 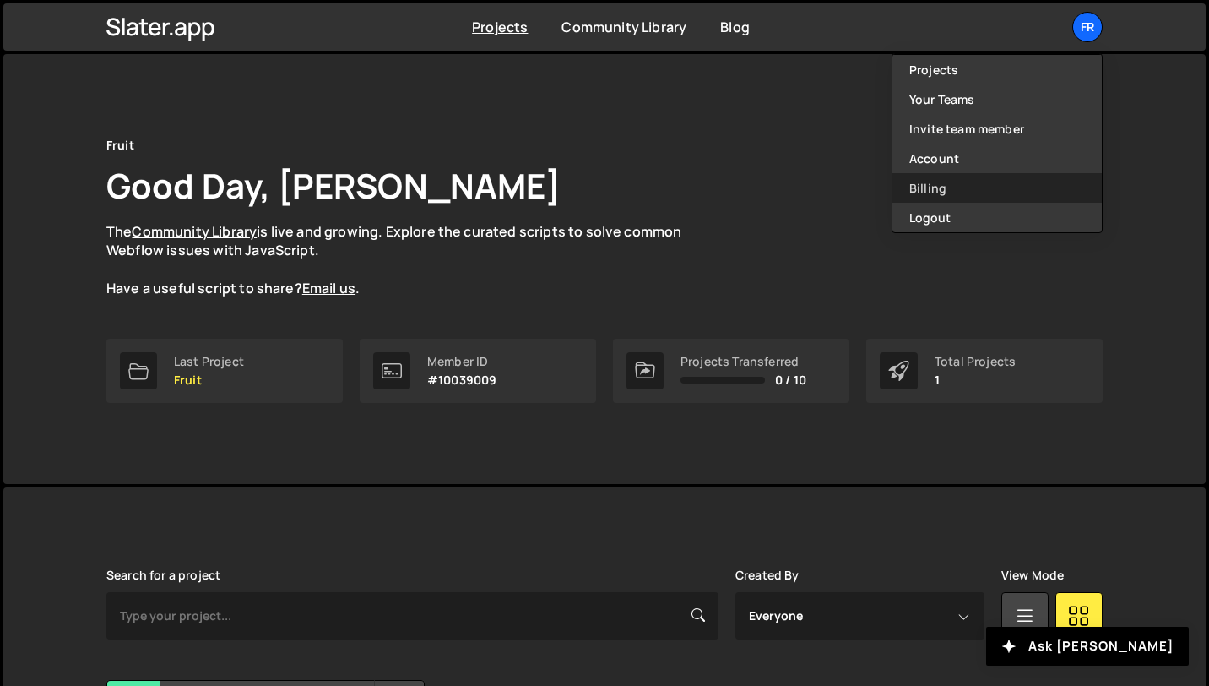 What do you see at coordinates (225, 371) in the screenshot?
I see `a: Last Project Fruit` at bounding box center [225, 371].